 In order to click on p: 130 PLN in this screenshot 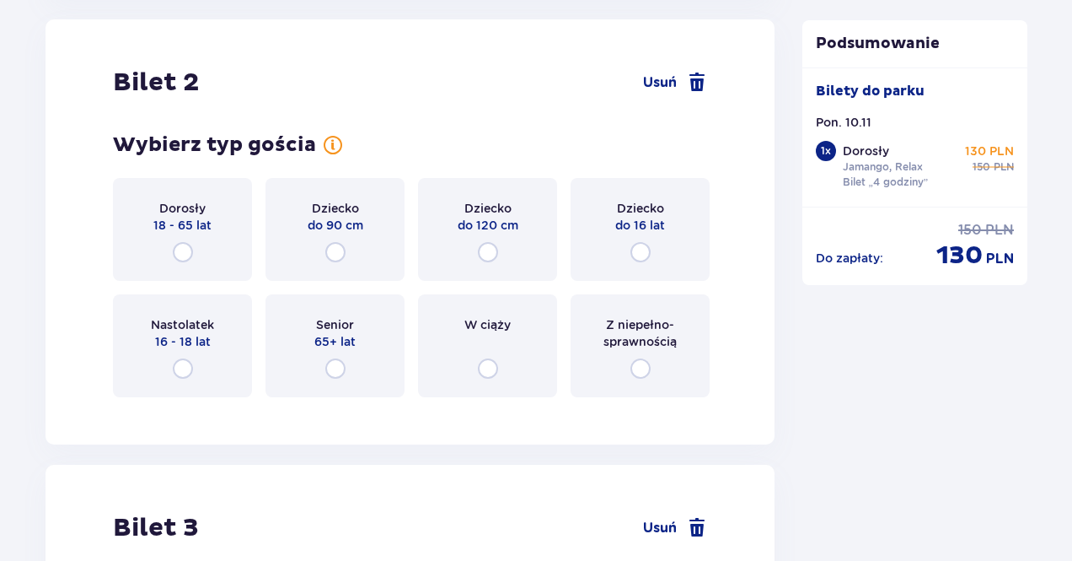, I will do `click(990, 151)`.